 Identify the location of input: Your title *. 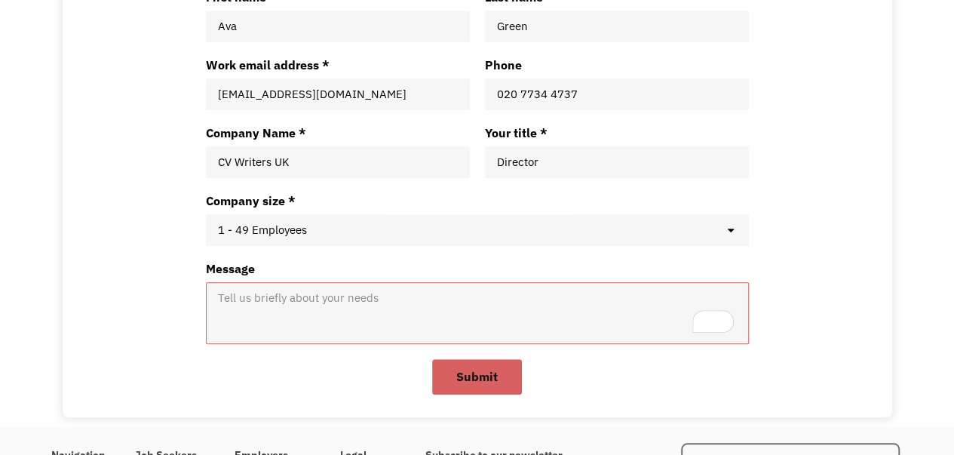
(617, 162).